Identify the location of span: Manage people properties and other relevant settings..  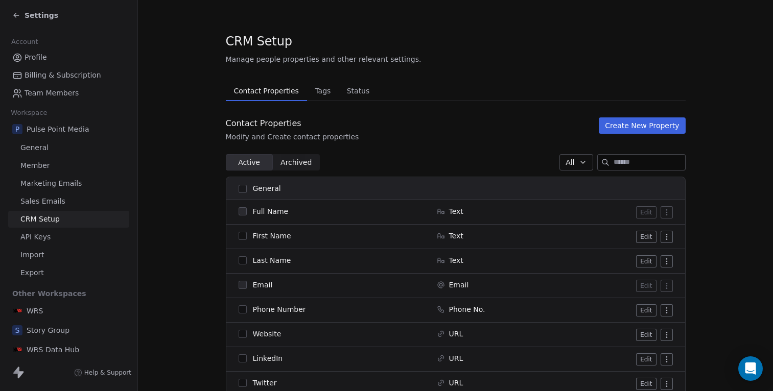
(323, 59).